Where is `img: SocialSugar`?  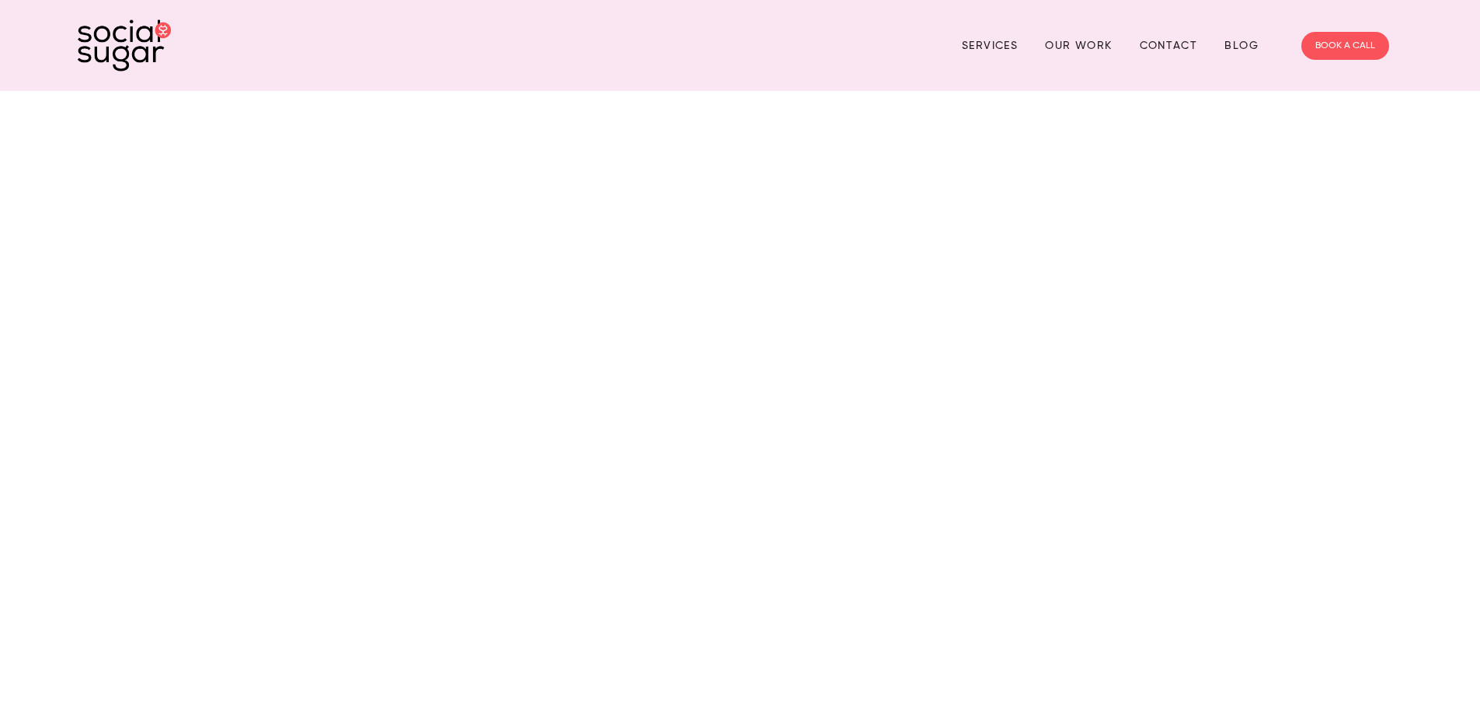 img: SocialSugar is located at coordinates (124, 45).